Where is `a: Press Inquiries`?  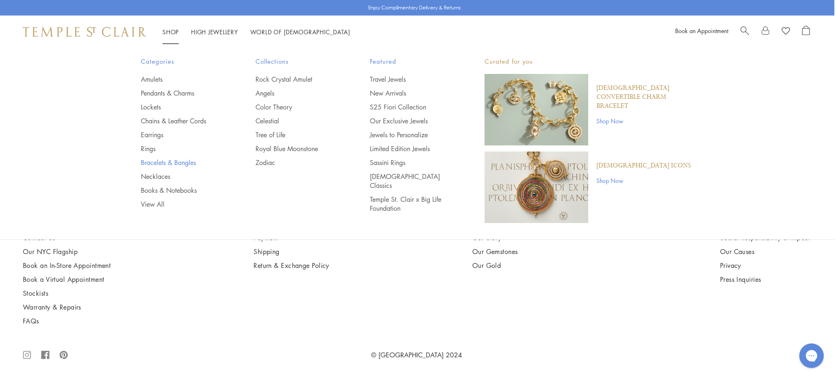
a: Press Inquiries is located at coordinates (765, 279).